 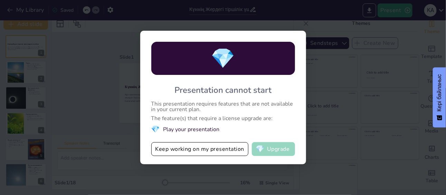 I want to click on li: Play your presentation, so click(x=223, y=129).